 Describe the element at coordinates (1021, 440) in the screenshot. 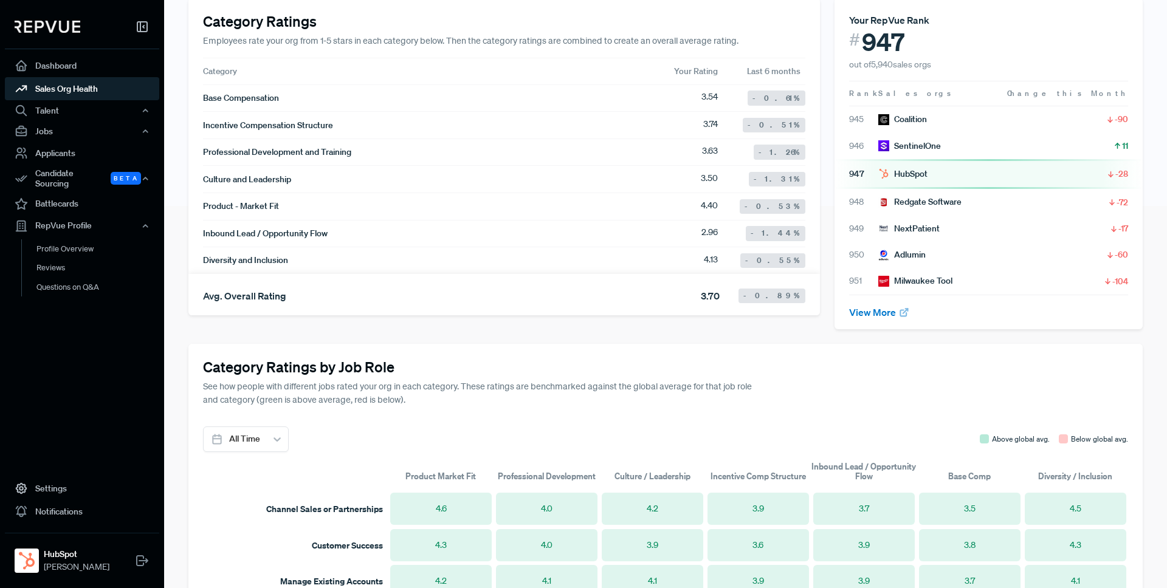

I see `div: Above global avg.` at that location.